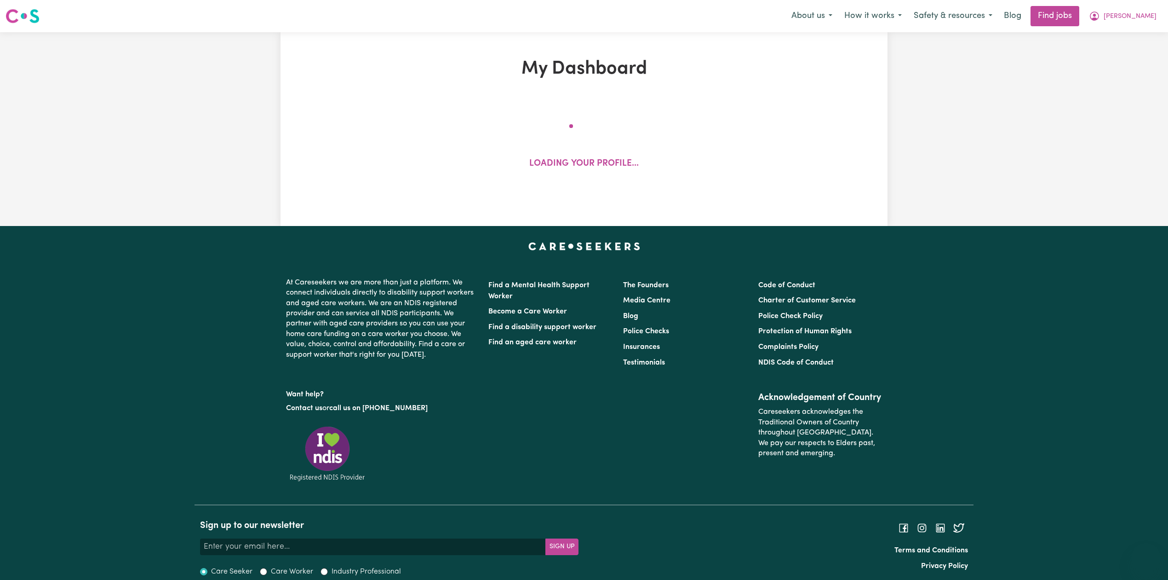  What do you see at coordinates (1055, 16) in the screenshot?
I see `a: Find jobs` at bounding box center [1055, 16].